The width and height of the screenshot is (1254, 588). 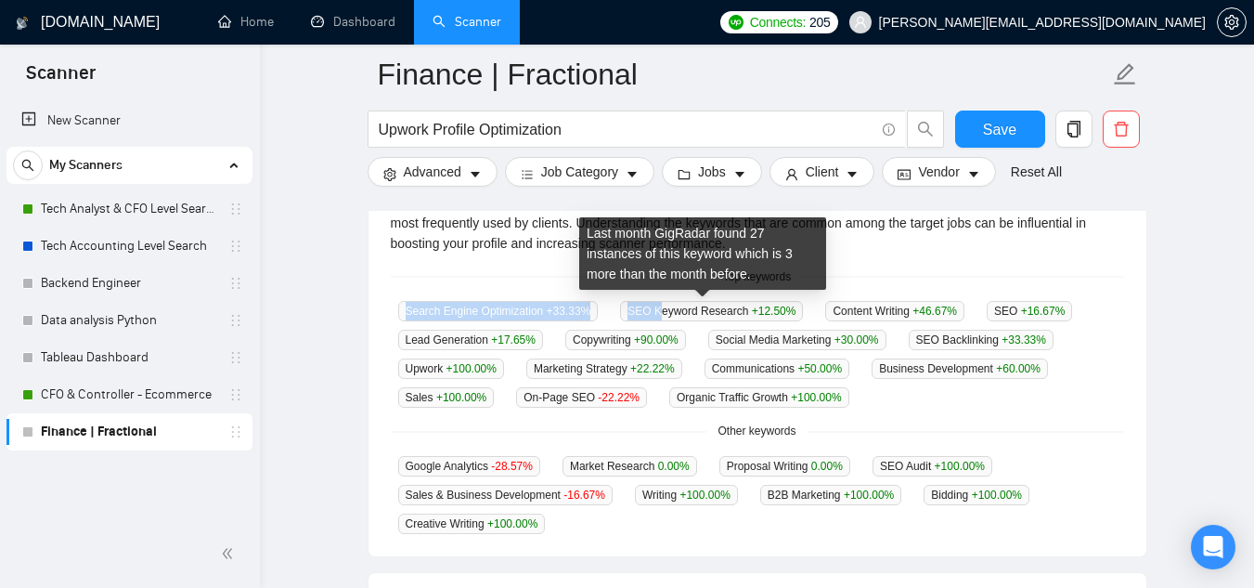 What do you see at coordinates (584, 495) in the screenshot?
I see `span: -16.67 %` at bounding box center [584, 495].